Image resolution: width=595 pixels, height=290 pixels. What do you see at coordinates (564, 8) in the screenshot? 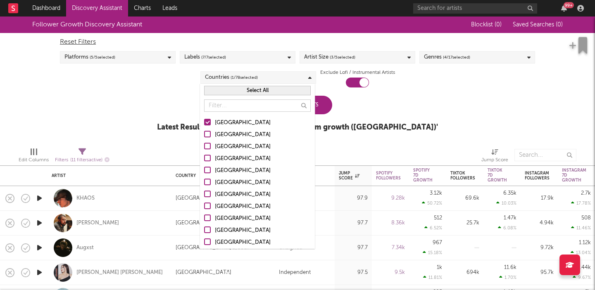
I see `button: 99+` at bounding box center [564, 8].